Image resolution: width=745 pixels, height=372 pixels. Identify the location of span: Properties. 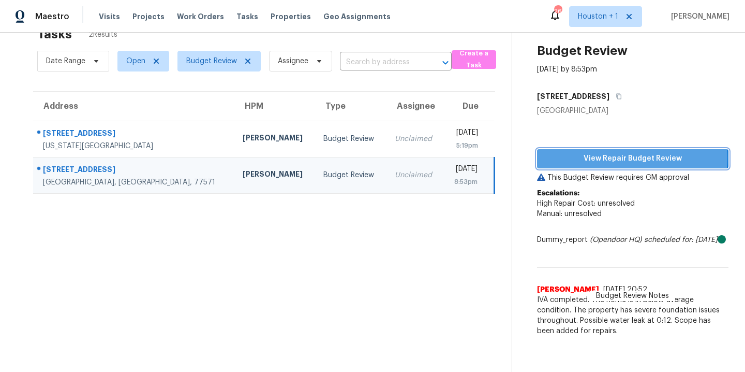
(291, 17).